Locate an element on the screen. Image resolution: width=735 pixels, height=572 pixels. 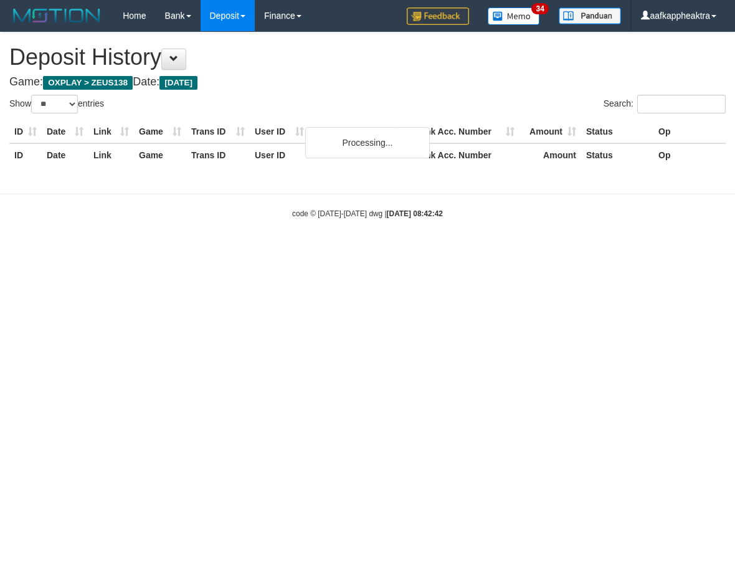
span: OXPLAY > ZEUS138 is located at coordinates (88, 83).